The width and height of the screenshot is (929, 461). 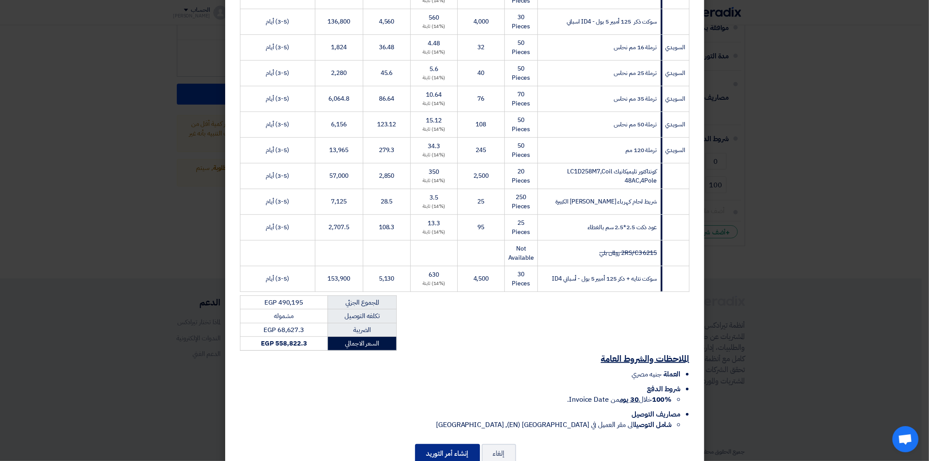 What do you see at coordinates (434, 17) in the screenshot?
I see `span: 560` at bounding box center [434, 17].